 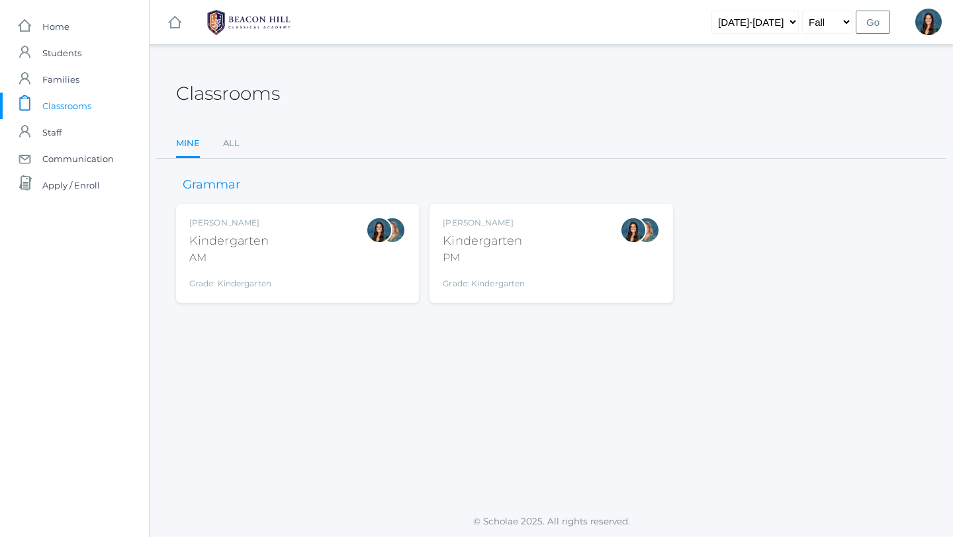 I want to click on span: Apply / Enroll, so click(x=71, y=185).